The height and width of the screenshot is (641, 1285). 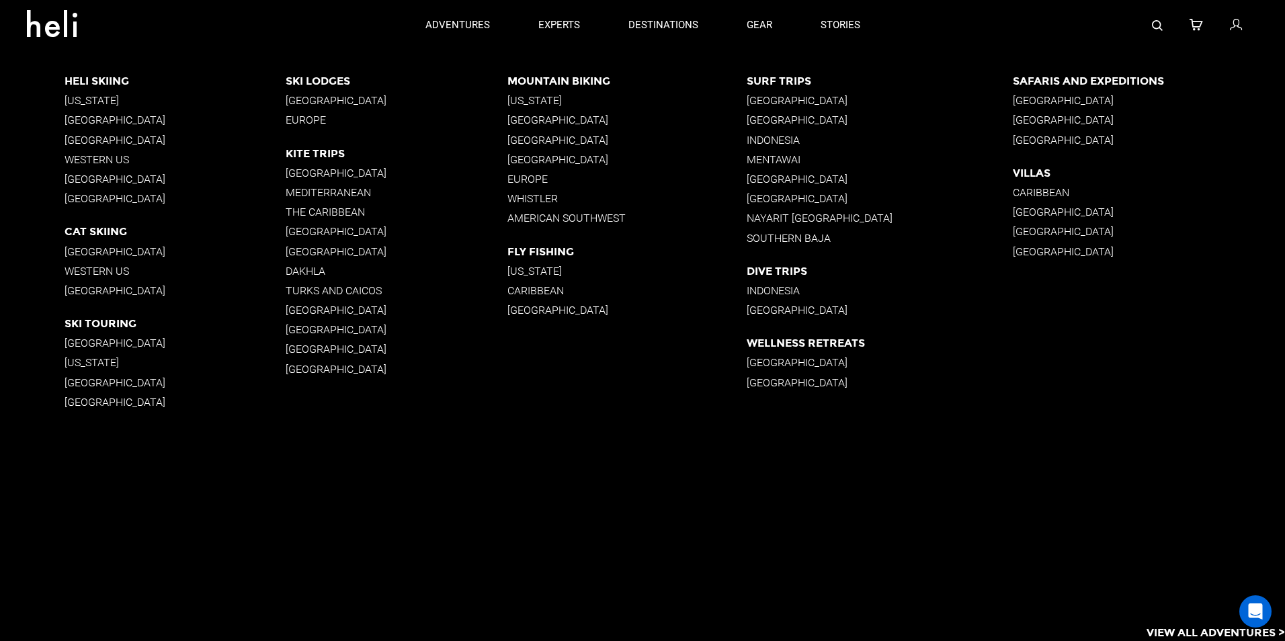 What do you see at coordinates (1255, 612) in the screenshot?
I see `div: Open Intercom Messenger` at bounding box center [1255, 612].